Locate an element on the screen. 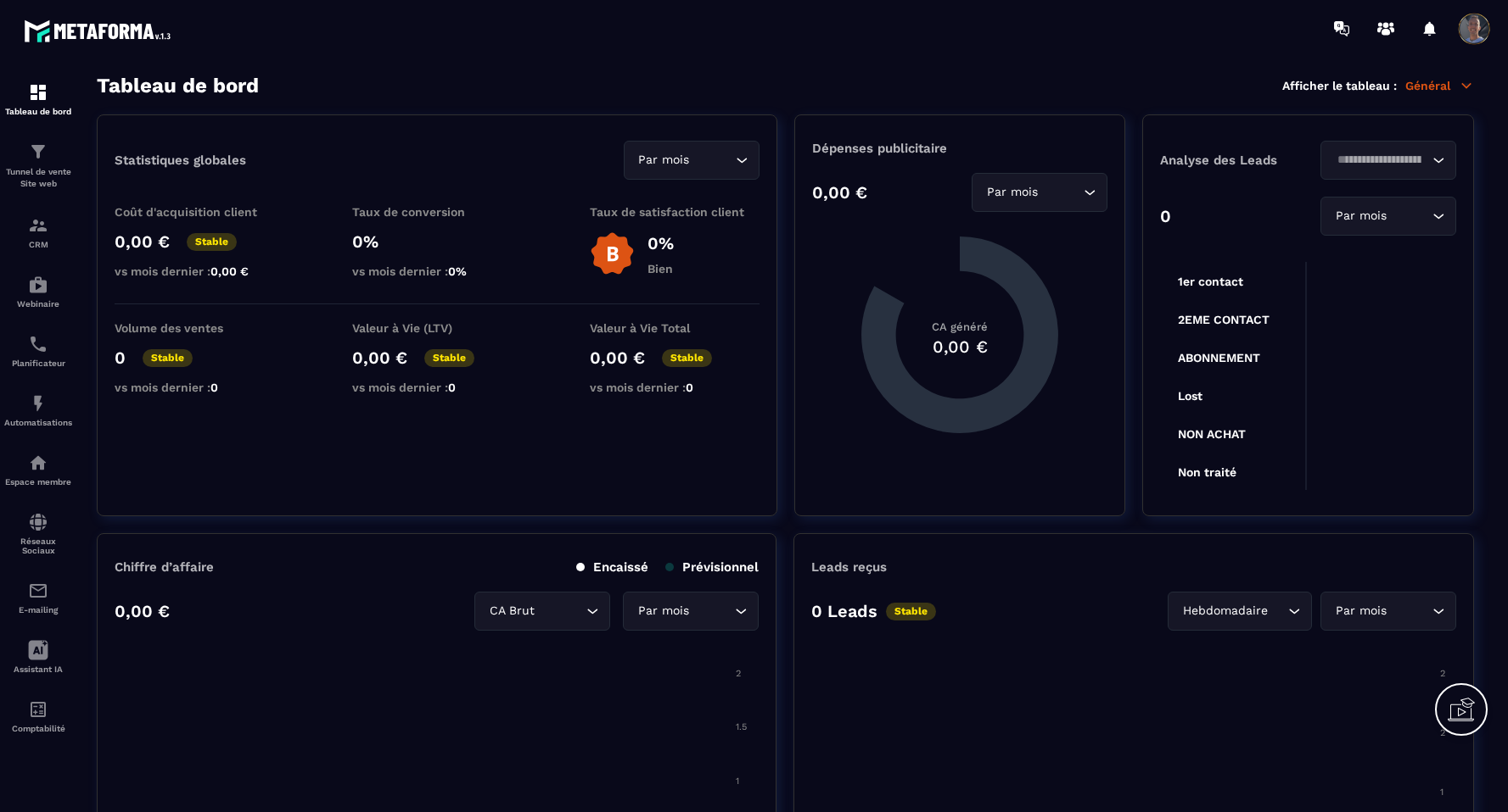  p: Analyse des Leads is located at coordinates (1234, 160).